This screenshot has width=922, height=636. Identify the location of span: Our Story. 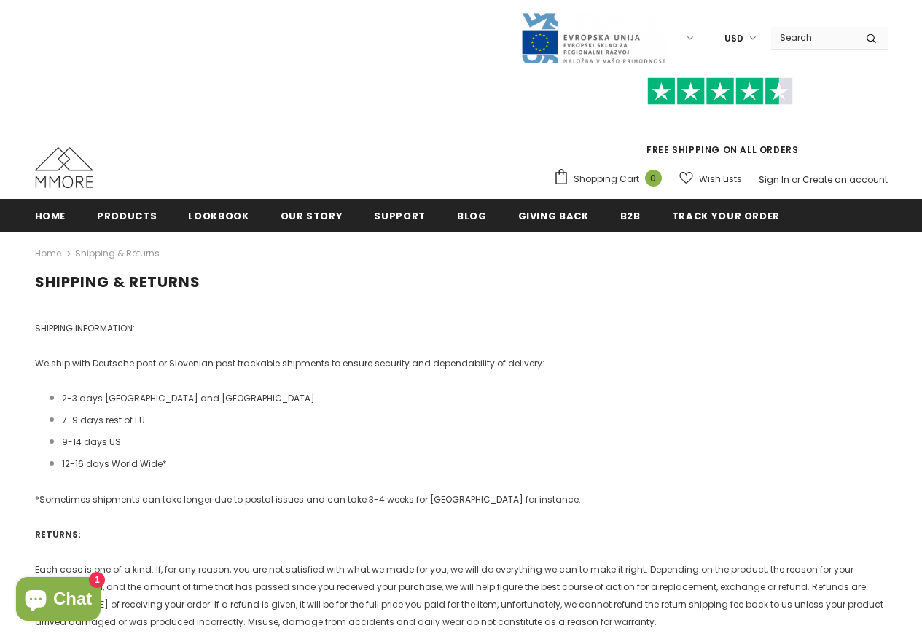
(312, 216).